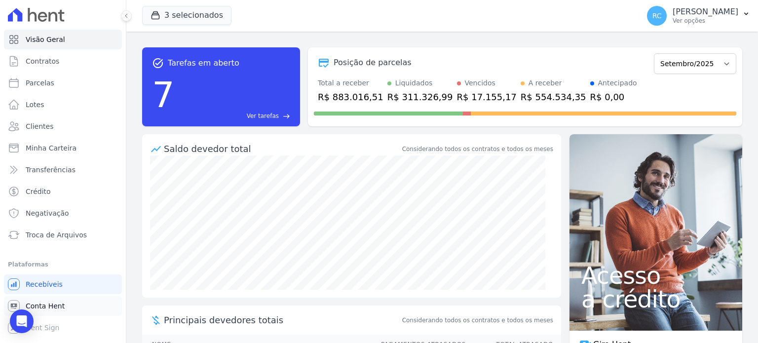  Describe the element at coordinates (45, 306) in the screenshot. I see `span: Conta Hent` at that location.